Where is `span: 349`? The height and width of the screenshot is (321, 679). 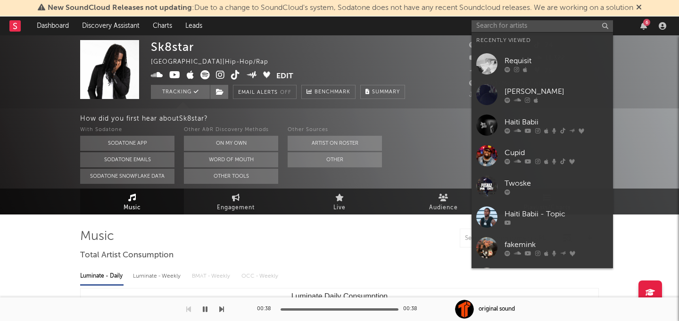 span: 349 is located at coordinates (480, 71).